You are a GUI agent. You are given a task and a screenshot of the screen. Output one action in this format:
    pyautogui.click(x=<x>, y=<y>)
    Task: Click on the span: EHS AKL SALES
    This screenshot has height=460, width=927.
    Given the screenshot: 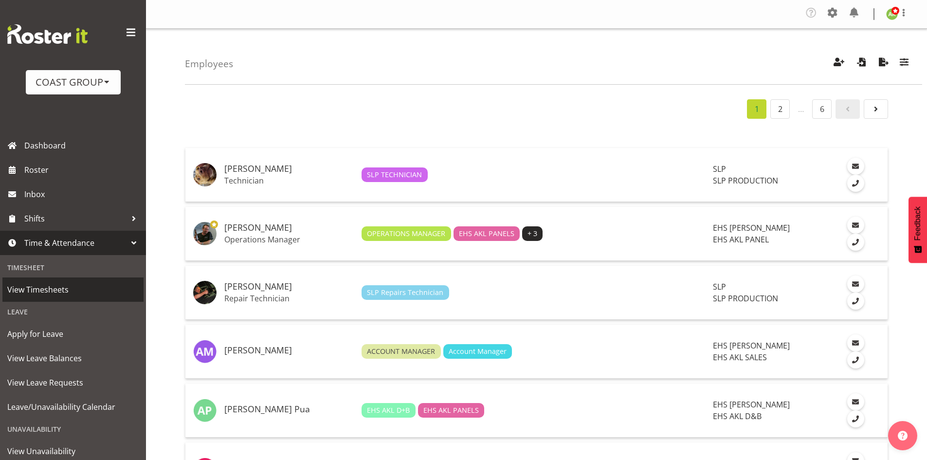 What is the action you would take?
    pyautogui.click(x=739, y=357)
    